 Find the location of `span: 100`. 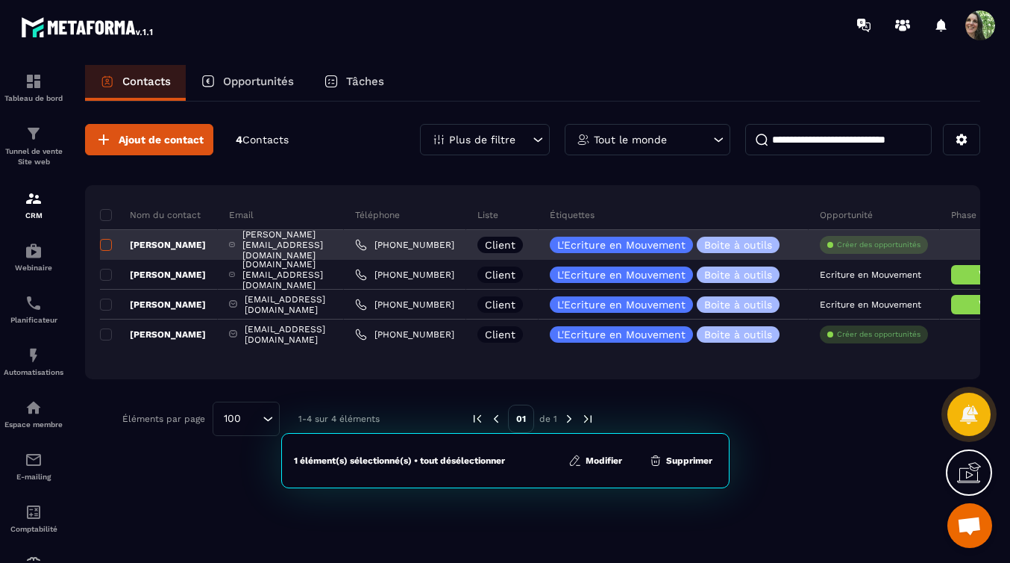

span: 100 is located at coordinates (232, 419).